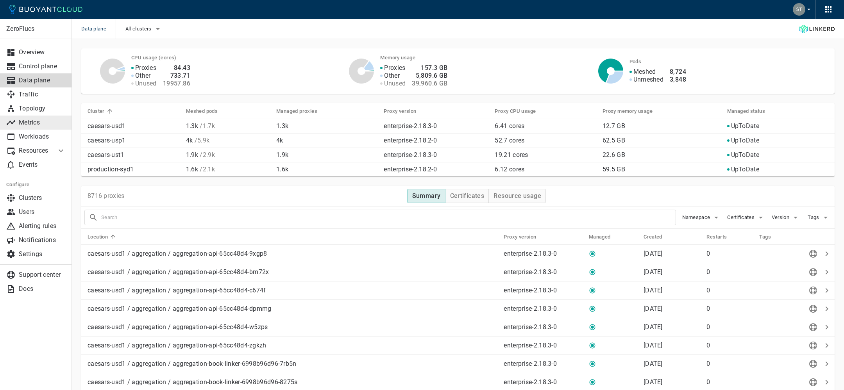  What do you see at coordinates (781, 218) in the screenshot?
I see `span: Version` at bounding box center [781, 218].